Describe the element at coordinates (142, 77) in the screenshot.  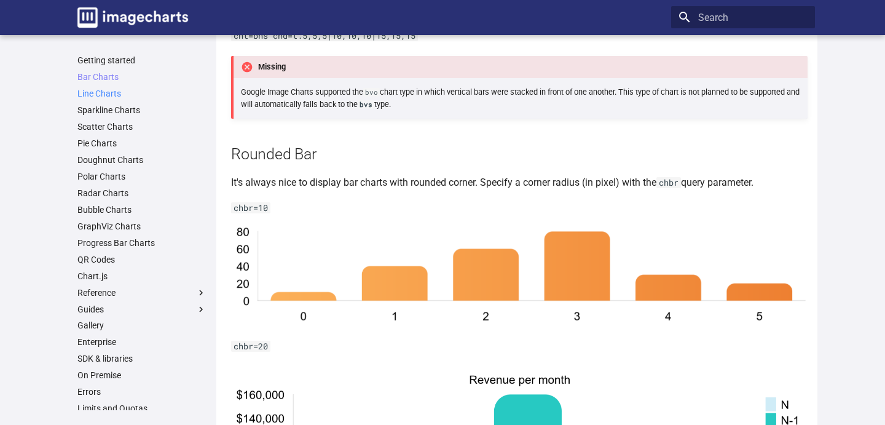
I see `a: Bar Charts` at that location.